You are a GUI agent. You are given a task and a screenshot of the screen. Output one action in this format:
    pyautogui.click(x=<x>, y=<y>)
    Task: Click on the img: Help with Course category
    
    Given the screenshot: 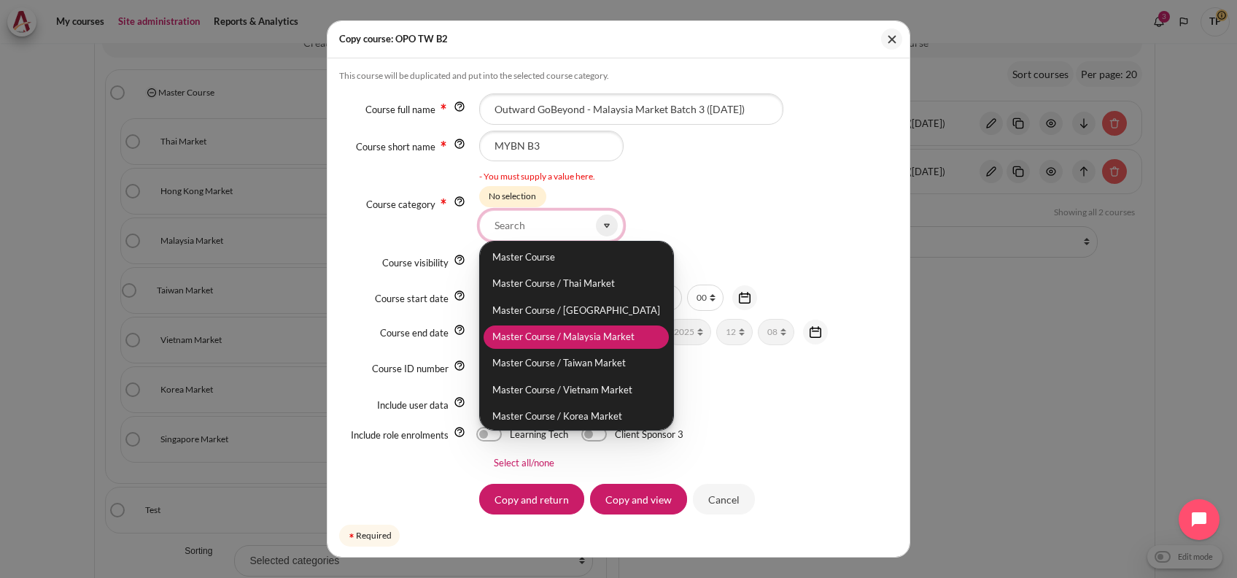 What is the action you would take?
    pyautogui.click(x=459, y=201)
    